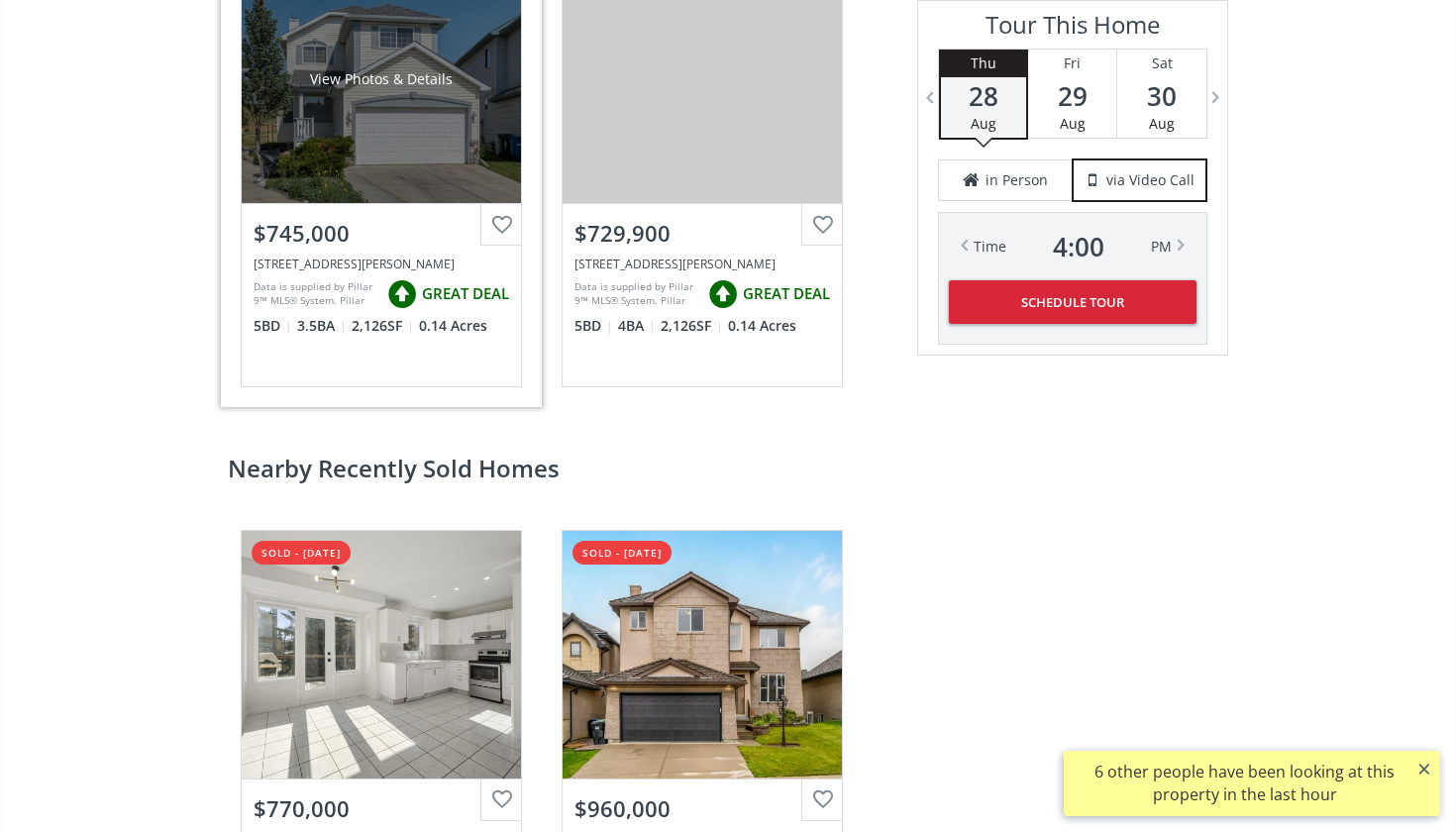 This screenshot has width=1456, height=832. What do you see at coordinates (1150, 181) in the screenshot?
I see `span: via Video Call` at bounding box center [1150, 181].